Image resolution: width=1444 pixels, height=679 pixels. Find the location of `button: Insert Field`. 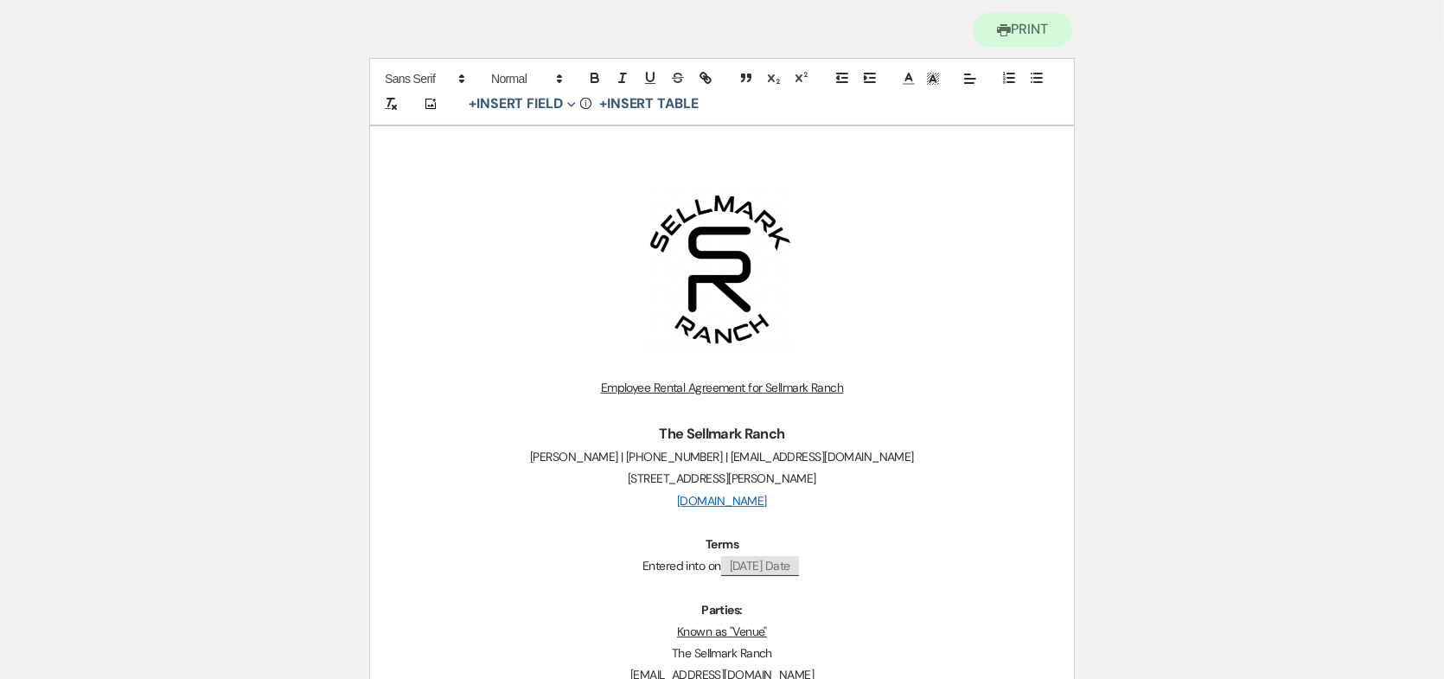

button: Insert Field is located at coordinates (522, 104).